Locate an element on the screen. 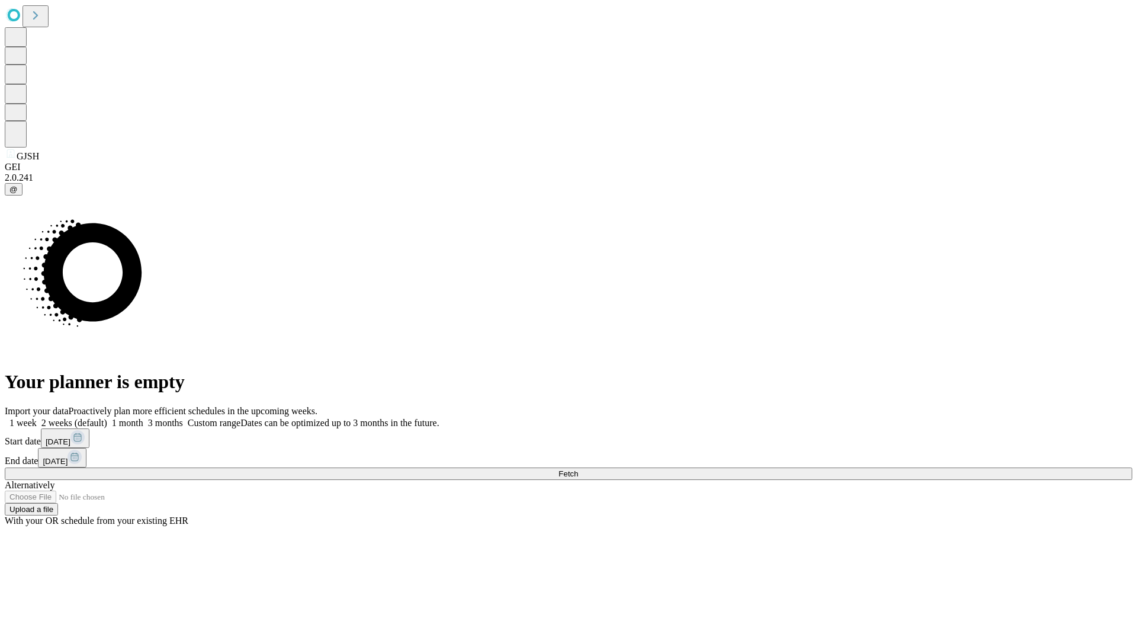 This screenshot has height=640, width=1137. span: Fetch is located at coordinates (568, 473).